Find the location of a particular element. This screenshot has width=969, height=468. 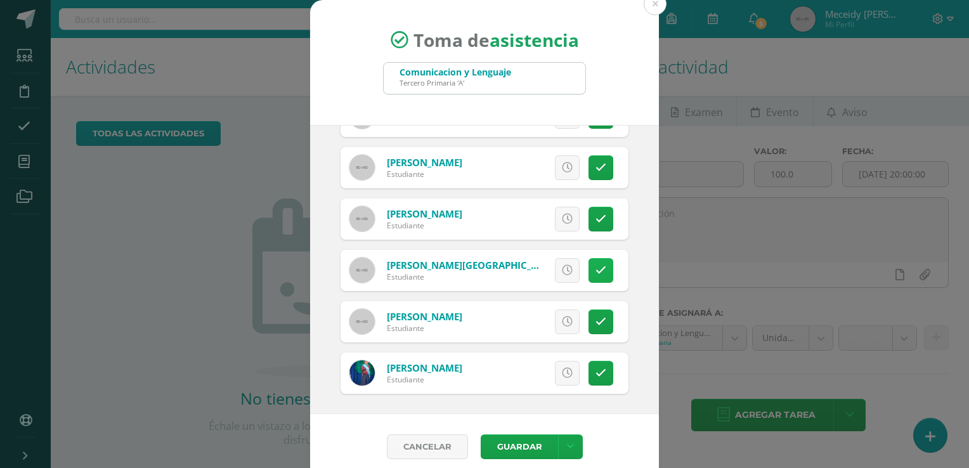

input: Busca un grado o sección aquí... is located at coordinates (484, 78).